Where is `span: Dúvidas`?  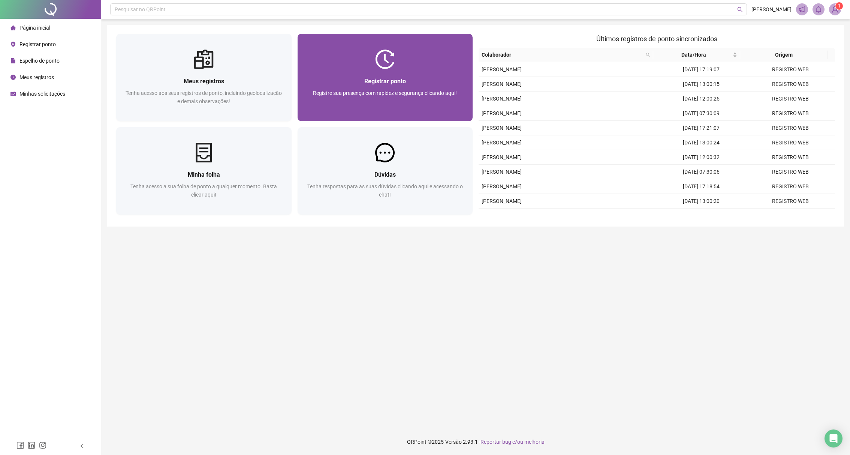
span: Dúvidas is located at coordinates (385, 174).